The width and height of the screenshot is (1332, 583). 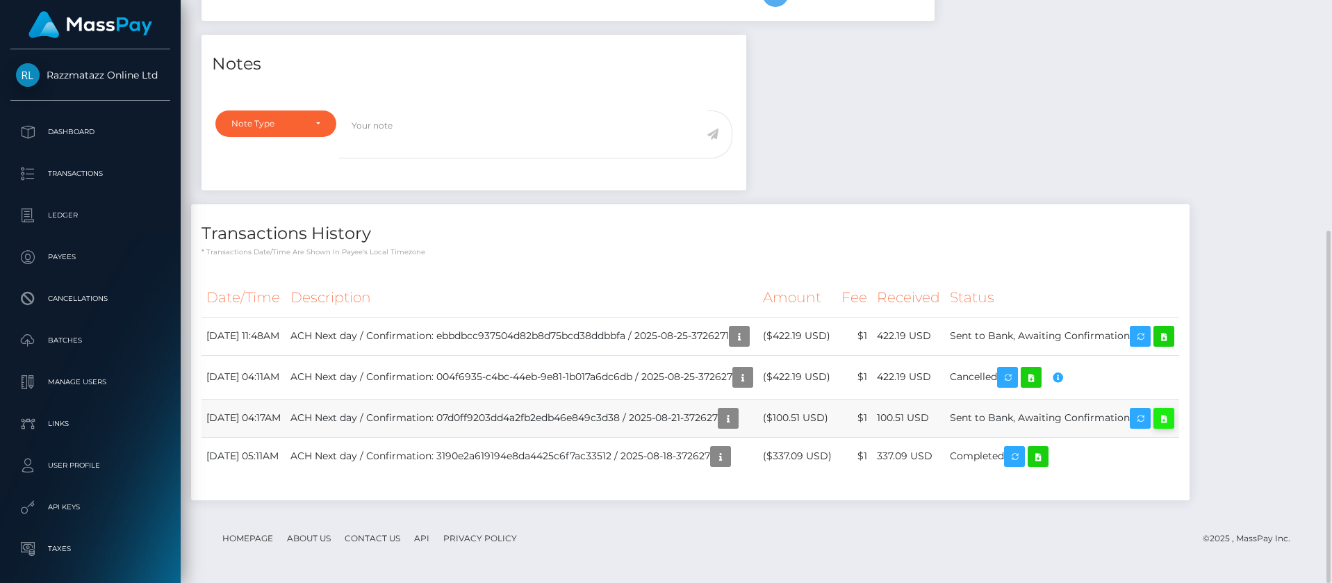 What do you see at coordinates (90, 174) in the screenshot?
I see `a: Transactions` at bounding box center [90, 174].